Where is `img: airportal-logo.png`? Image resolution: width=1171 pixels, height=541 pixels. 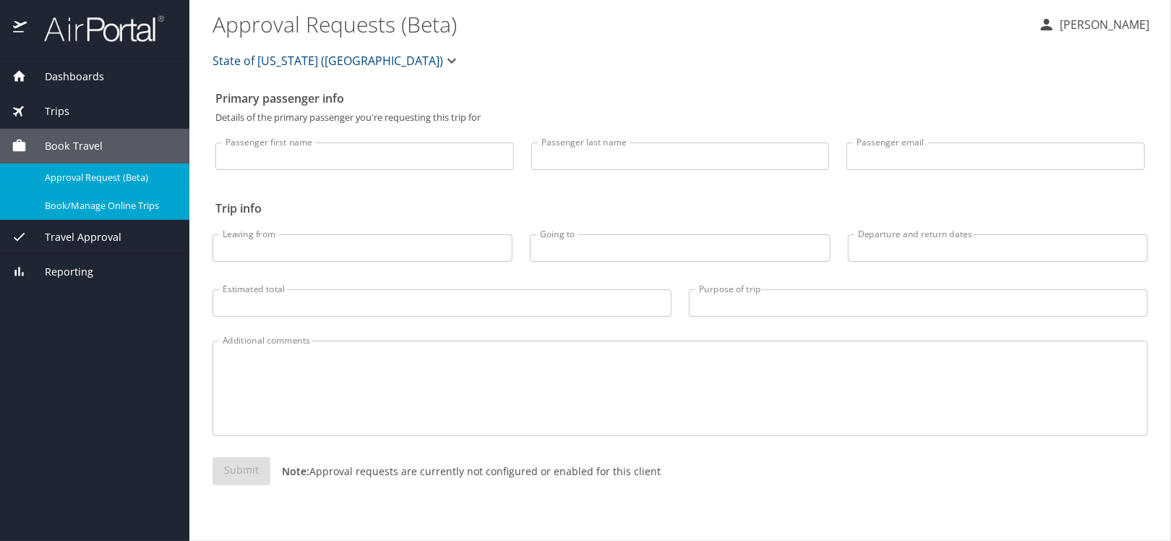
img: airportal-logo.png is located at coordinates (96, 28).